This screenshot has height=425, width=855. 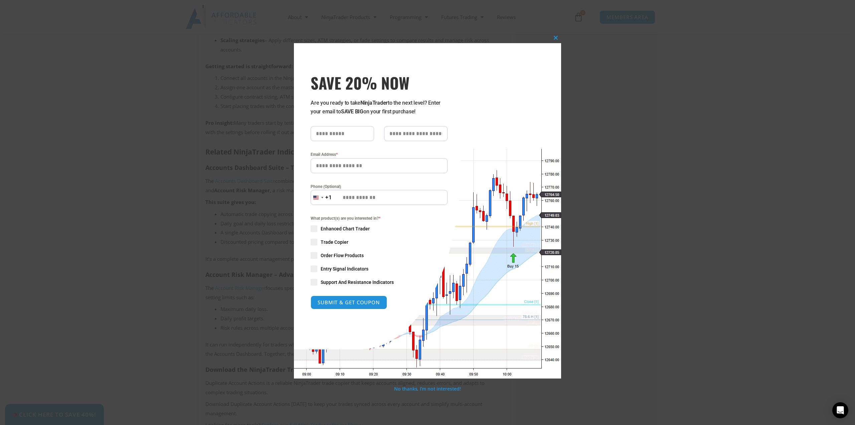 I want to click on span: Enhanced Chart Trader, so click(x=345, y=229).